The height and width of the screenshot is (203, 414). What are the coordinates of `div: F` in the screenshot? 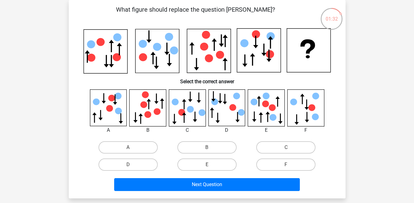 It's located at (306, 130).